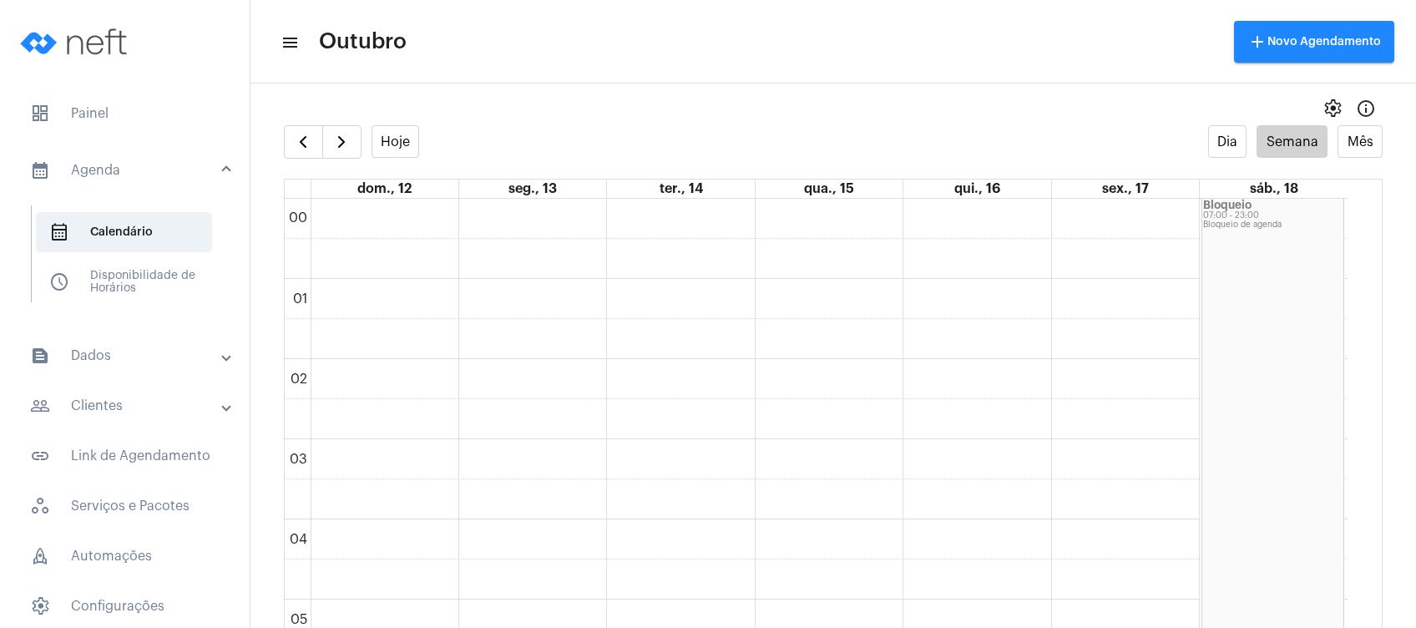 The height and width of the screenshot is (628, 1416). I want to click on a: 17 de outubro de 2025, so click(1126, 189).